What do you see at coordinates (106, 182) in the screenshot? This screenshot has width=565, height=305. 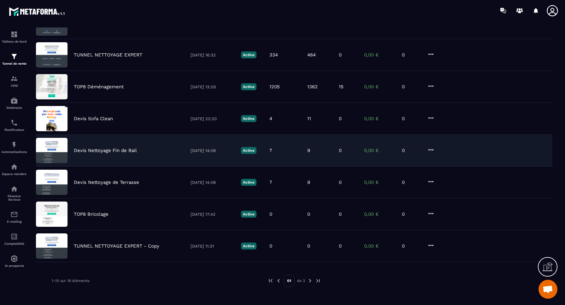 I see `p: Devis Nettoyage de Terrasse` at bounding box center [106, 182].